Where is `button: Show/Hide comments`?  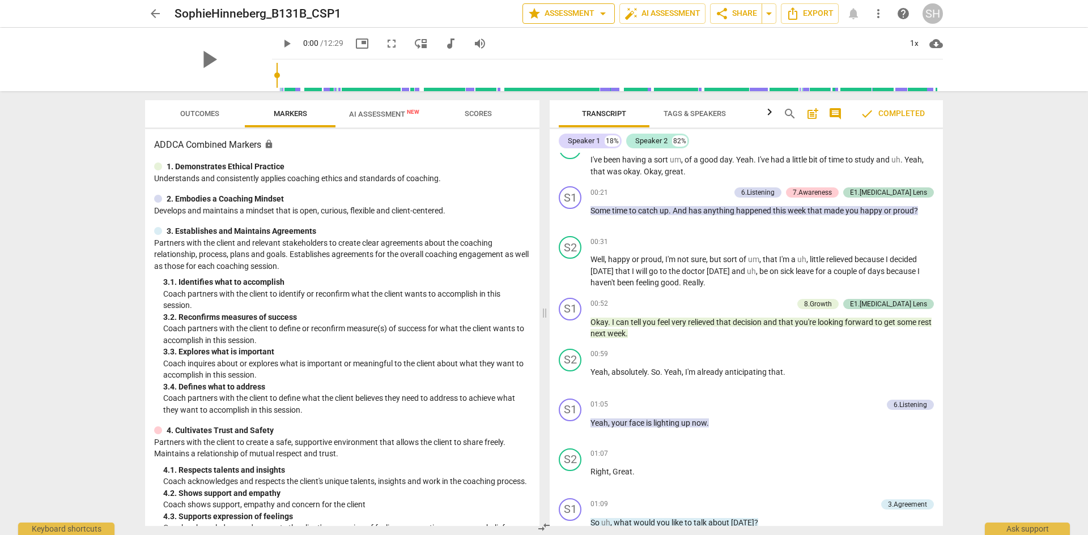 button: Show/Hide comments is located at coordinates (835, 114).